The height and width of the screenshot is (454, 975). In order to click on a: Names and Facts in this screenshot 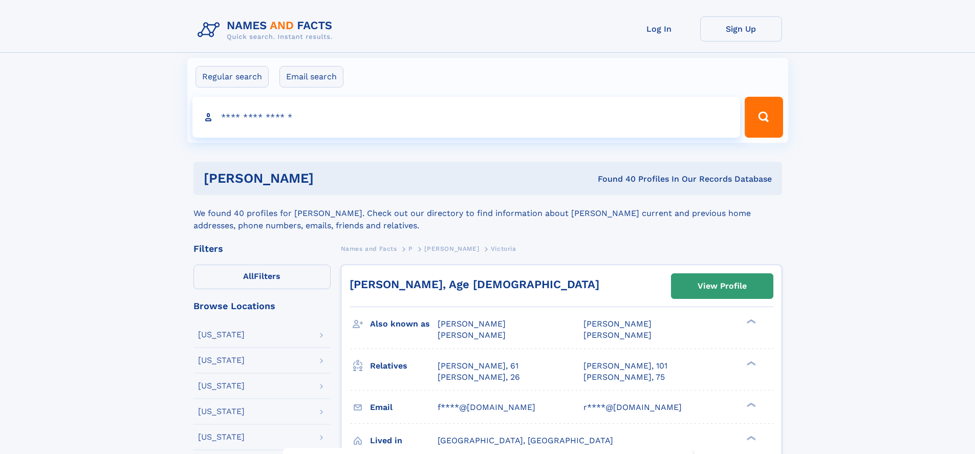, I will do `click(369, 248)`.